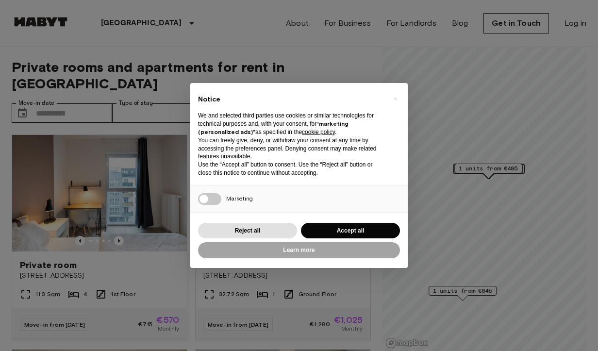 The height and width of the screenshot is (351, 598). What do you see at coordinates (248, 231) in the screenshot?
I see `button: Reject all` at bounding box center [248, 231].